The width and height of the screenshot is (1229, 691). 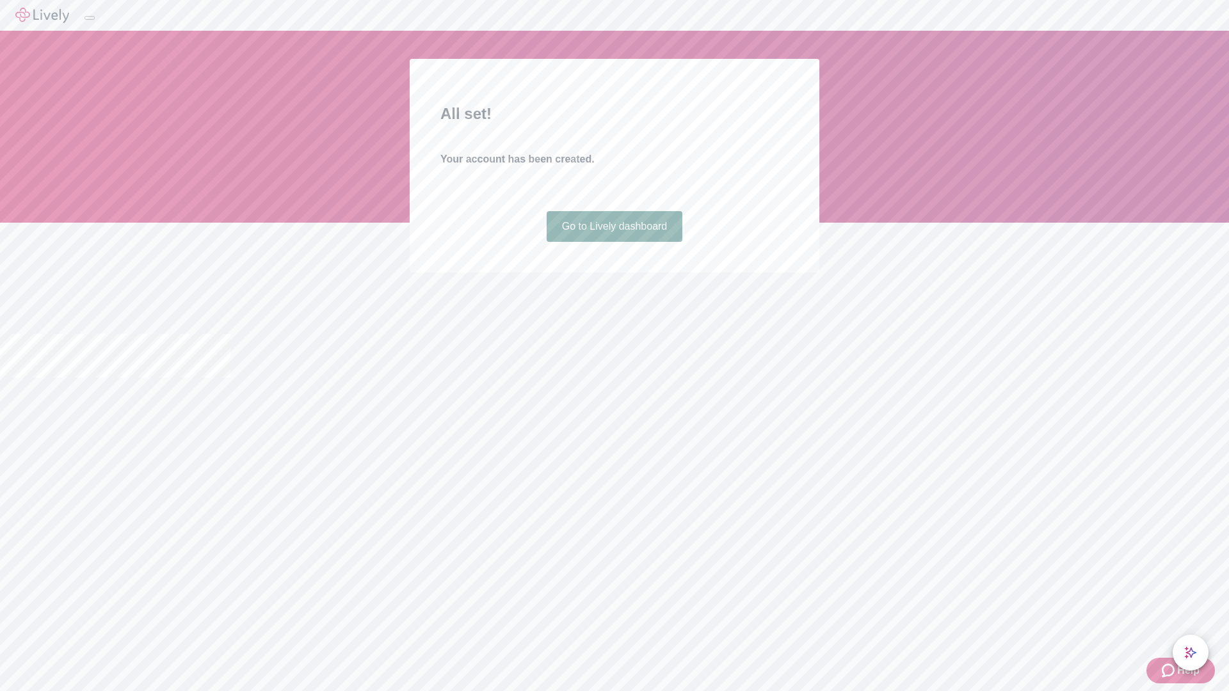 What do you see at coordinates (1188, 671) in the screenshot?
I see `span: Help` at bounding box center [1188, 671].